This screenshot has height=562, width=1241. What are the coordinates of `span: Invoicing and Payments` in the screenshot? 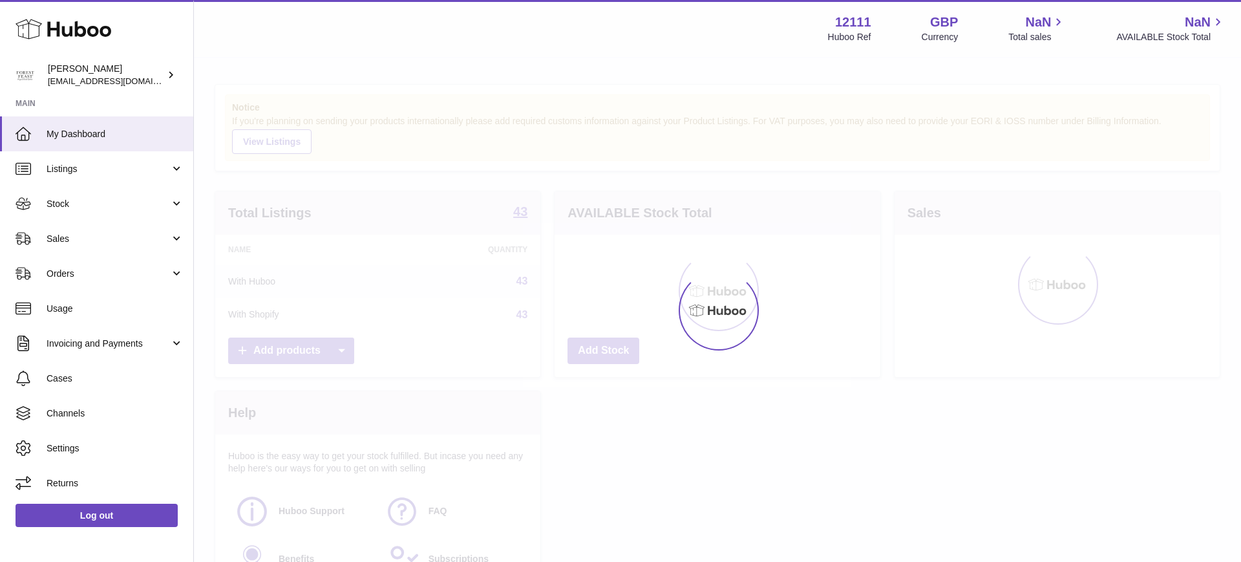 It's located at (108, 343).